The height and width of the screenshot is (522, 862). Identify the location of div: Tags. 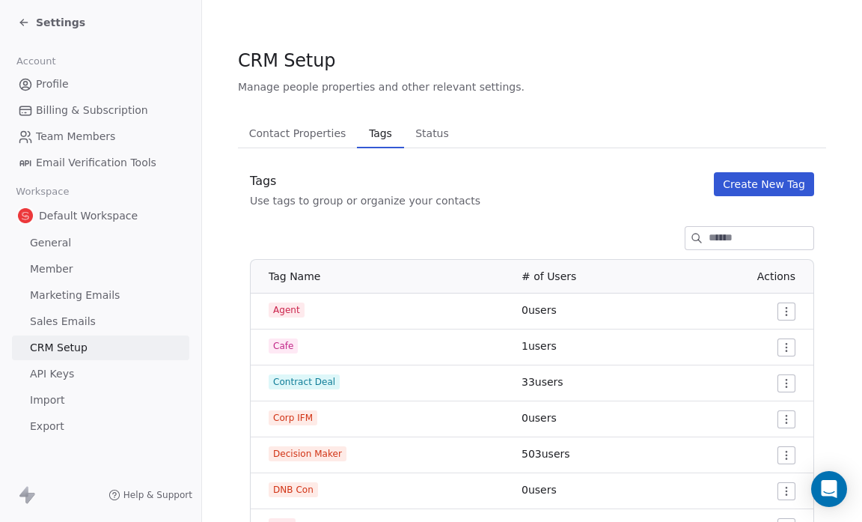
(365, 181).